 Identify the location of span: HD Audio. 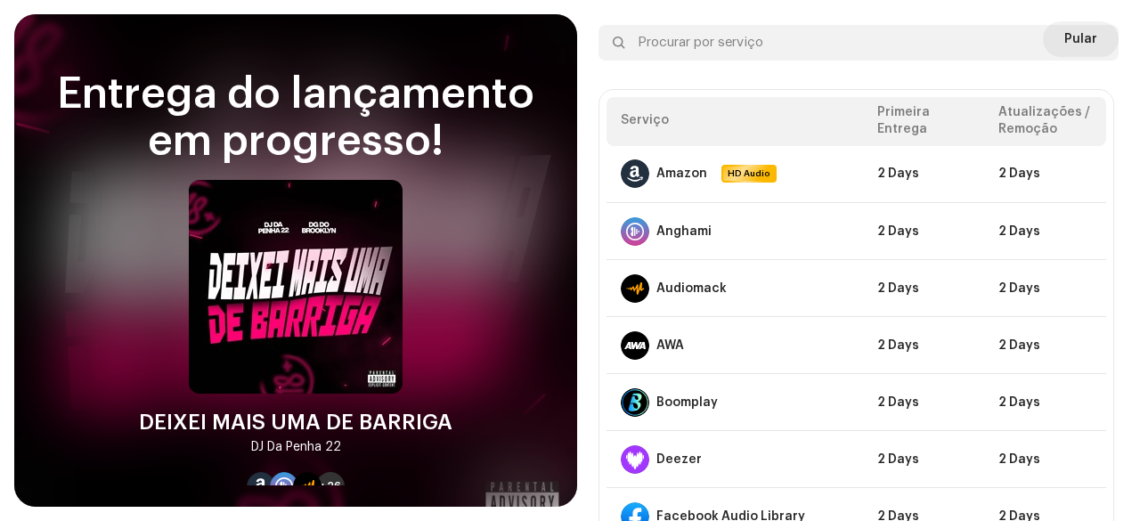
(749, 174).